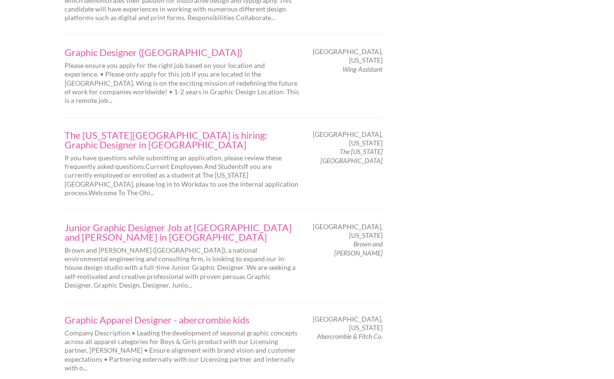 This screenshot has width=614, height=379. I want to click on p: If you have questions while submitting an application, please review these frequently asked quest..., so click(182, 175).